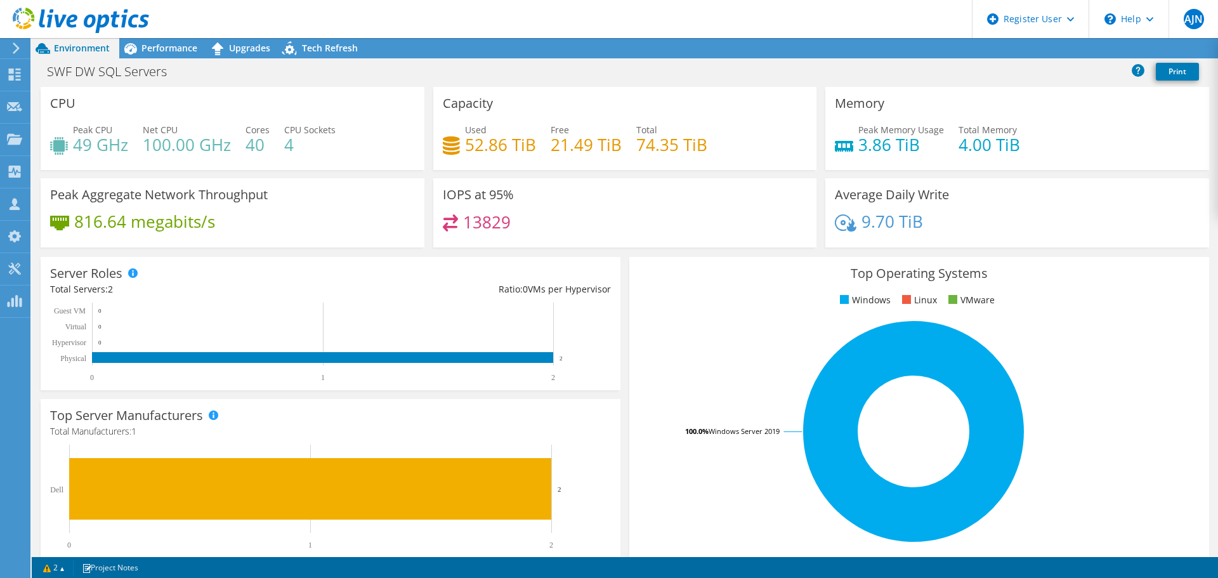 The width and height of the screenshot is (1218, 578). I want to click on h1: SWF DW SQL Servers, so click(114, 72).